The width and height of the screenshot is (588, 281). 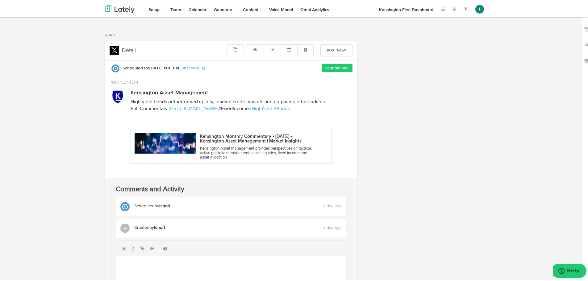 What do you see at coordinates (125, 206) in the screenshot?
I see `img: scheduled.svg` at bounding box center [125, 206].